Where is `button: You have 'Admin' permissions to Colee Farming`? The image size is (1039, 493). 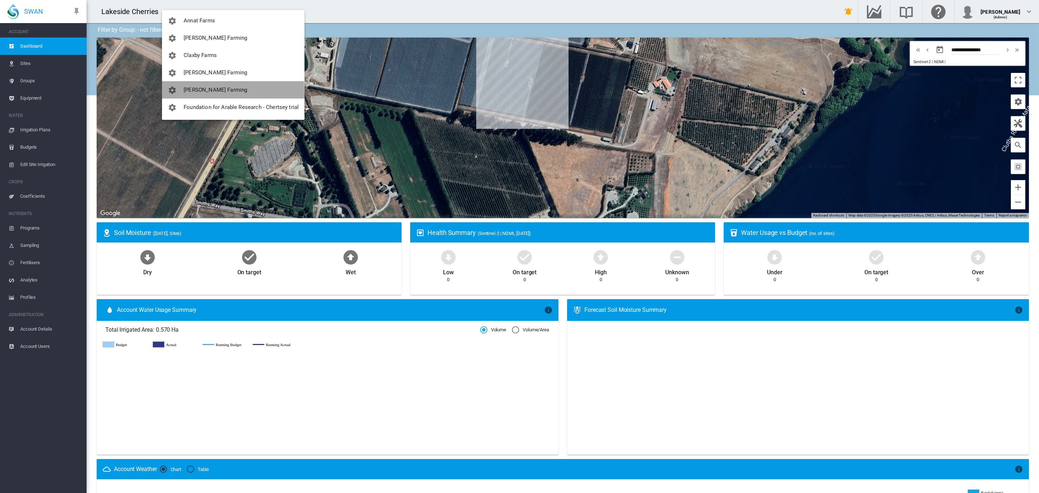
button: You have 'Admin' permissions to Colee Farming is located at coordinates (233, 72).